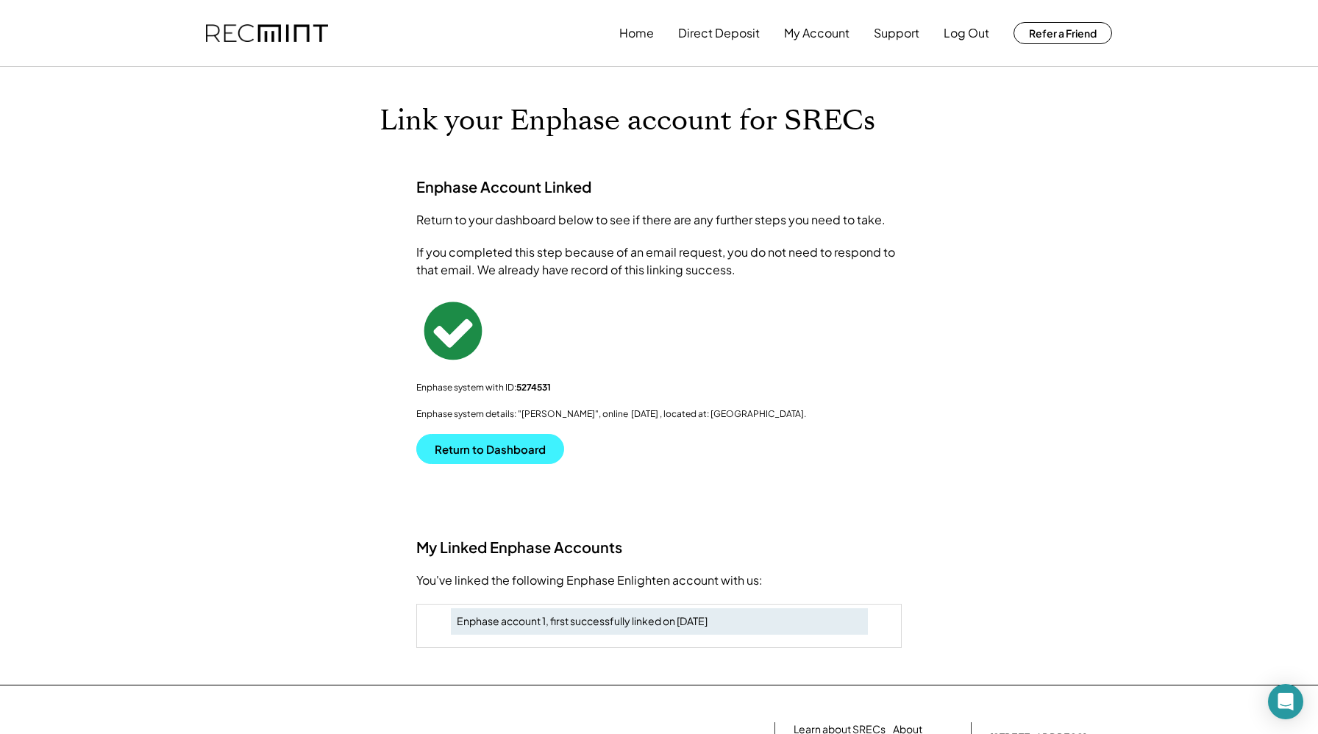  I want to click on h3: My Linked Enphase Accounts, so click(659, 547).